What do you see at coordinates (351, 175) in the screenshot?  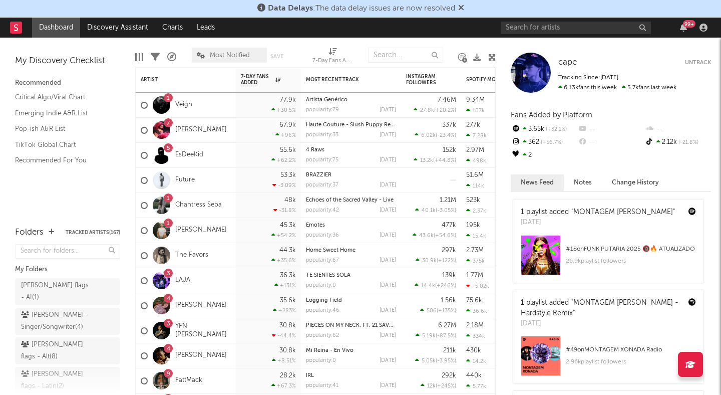 I see `div: BRAZZIER` at bounding box center [351, 175].